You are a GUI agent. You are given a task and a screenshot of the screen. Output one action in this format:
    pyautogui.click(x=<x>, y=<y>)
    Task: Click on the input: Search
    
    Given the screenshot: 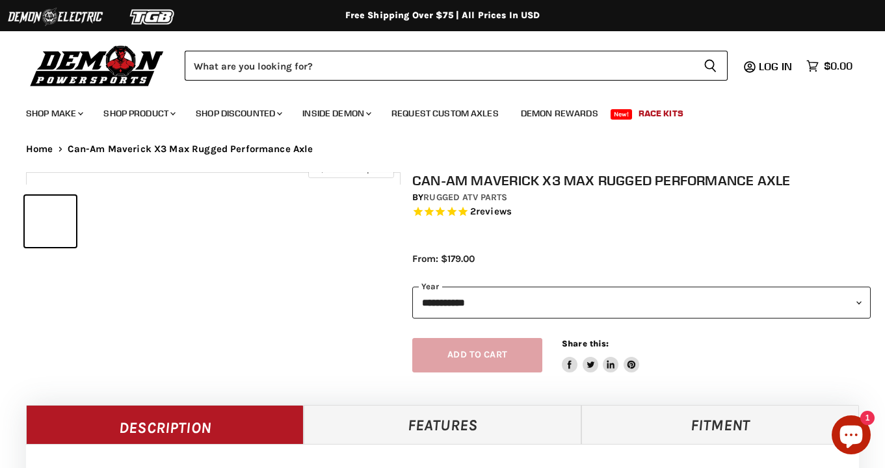 What is the action you would take?
    pyautogui.click(x=439, y=66)
    